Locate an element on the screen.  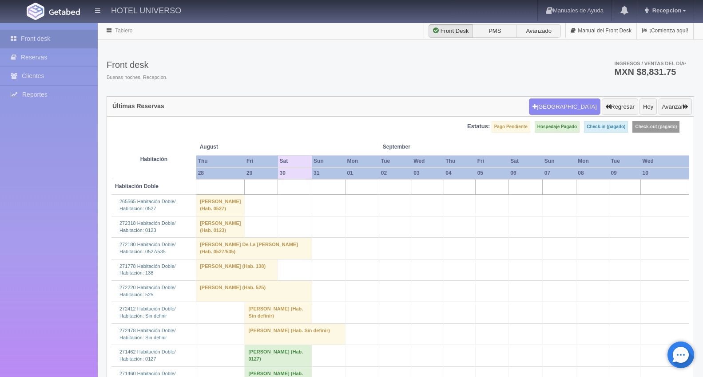
a: ¡Comienza aquí! is located at coordinates (665, 31).